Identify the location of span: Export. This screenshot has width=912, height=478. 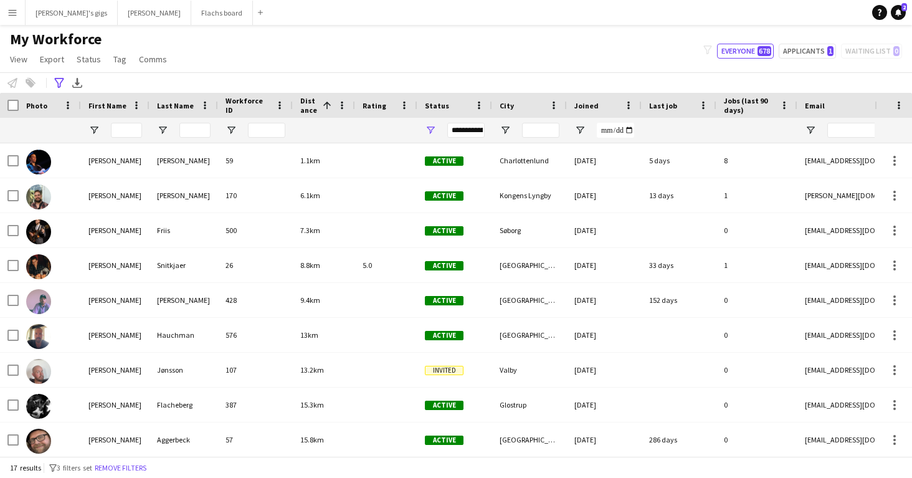
(52, 59).